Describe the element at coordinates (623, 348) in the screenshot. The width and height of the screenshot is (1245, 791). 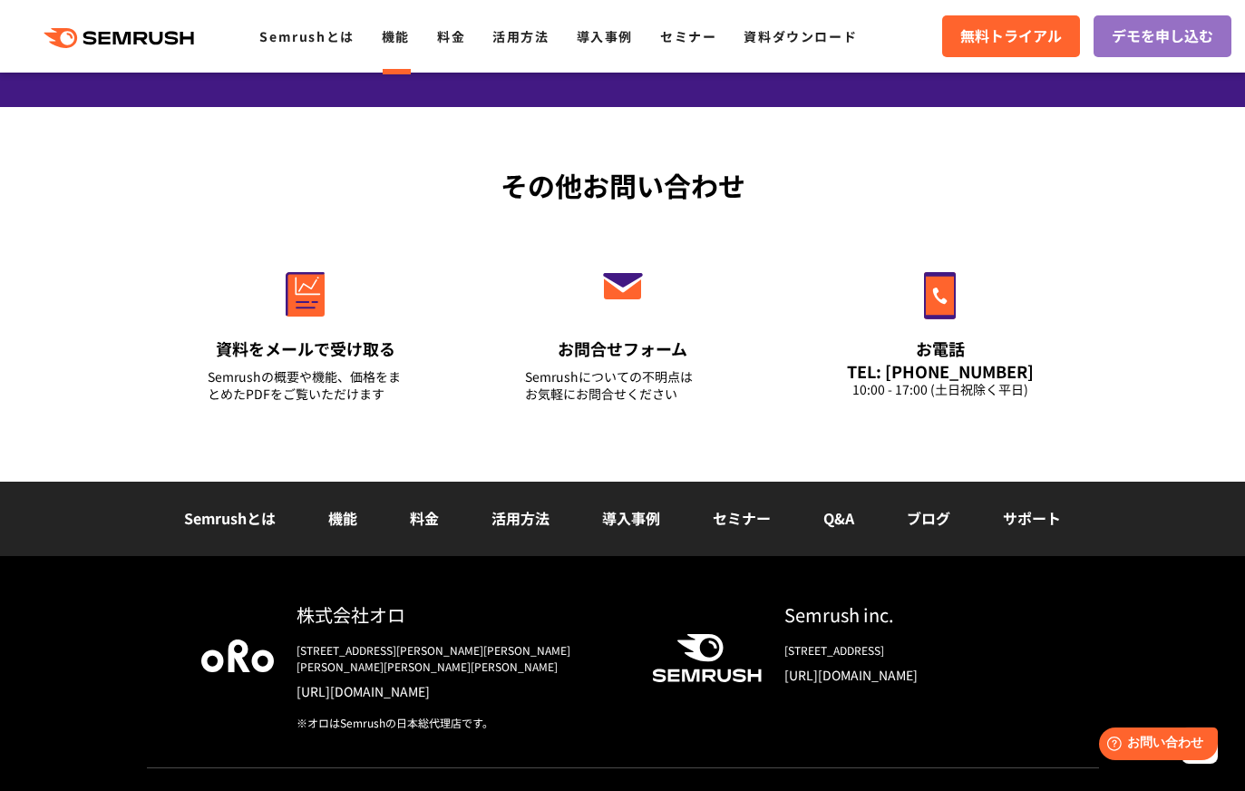
I see `div: お問合せフォーム` at that location.